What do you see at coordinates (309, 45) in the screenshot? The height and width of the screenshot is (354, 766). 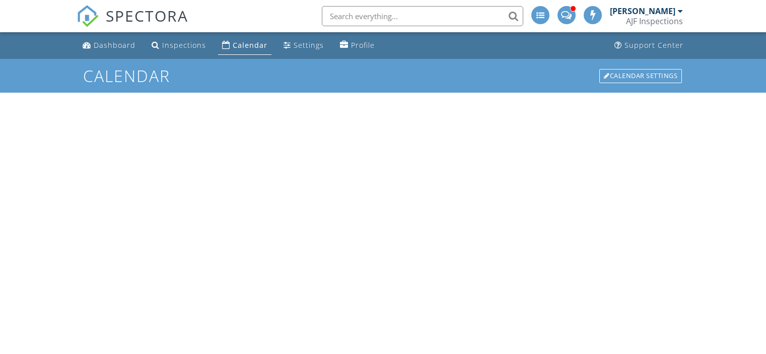 I see `div: Settings` at bounding box center [309, 45].